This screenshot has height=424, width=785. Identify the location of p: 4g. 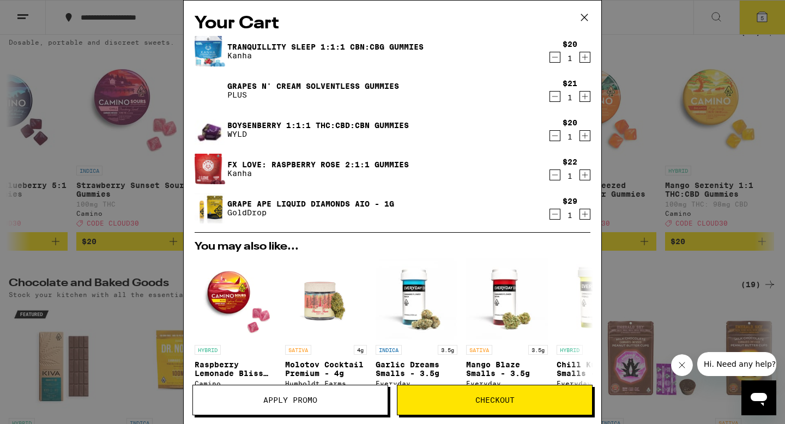
(360, 350).